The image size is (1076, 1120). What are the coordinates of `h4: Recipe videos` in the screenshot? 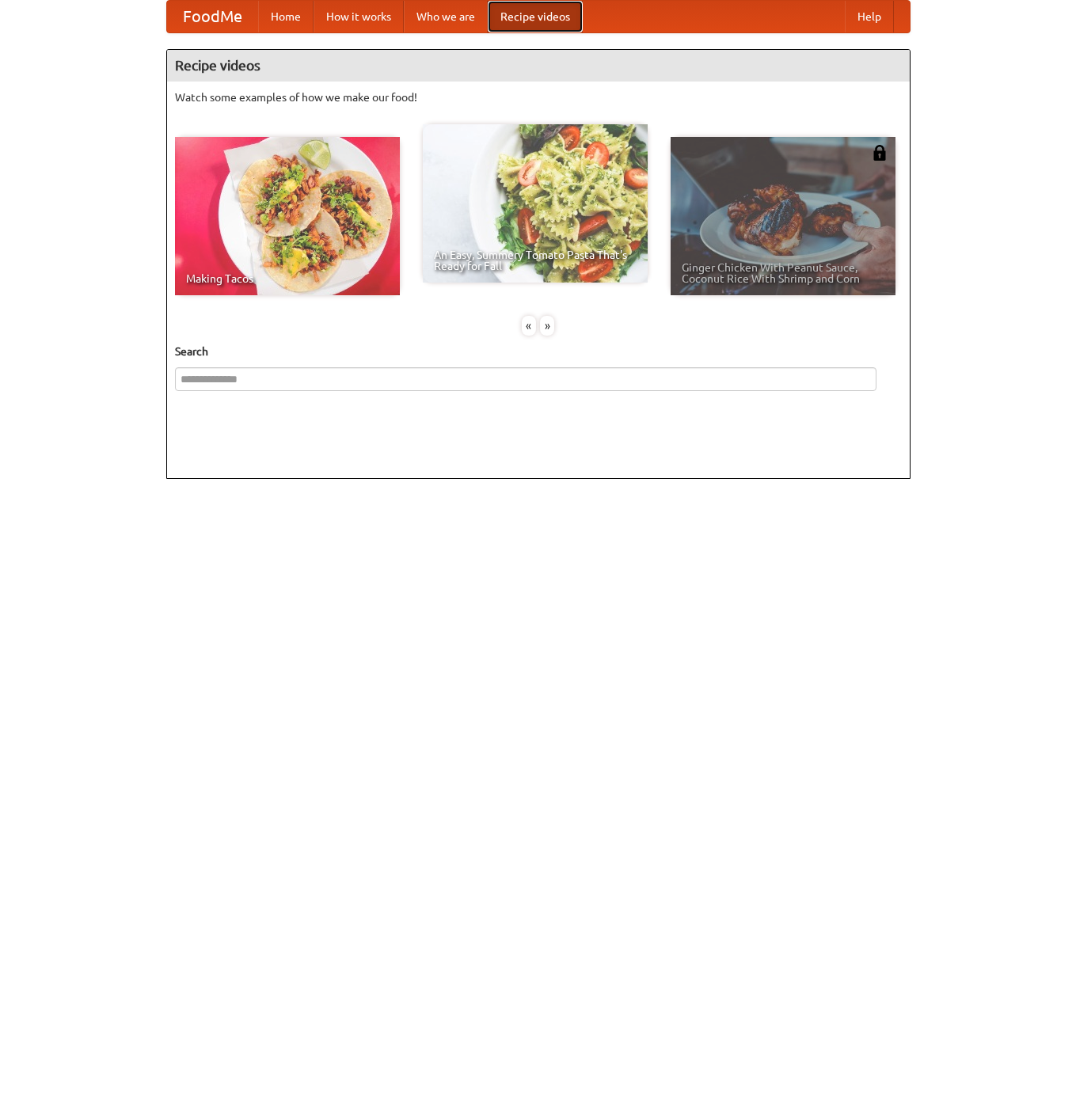 It's located at (538, 66).